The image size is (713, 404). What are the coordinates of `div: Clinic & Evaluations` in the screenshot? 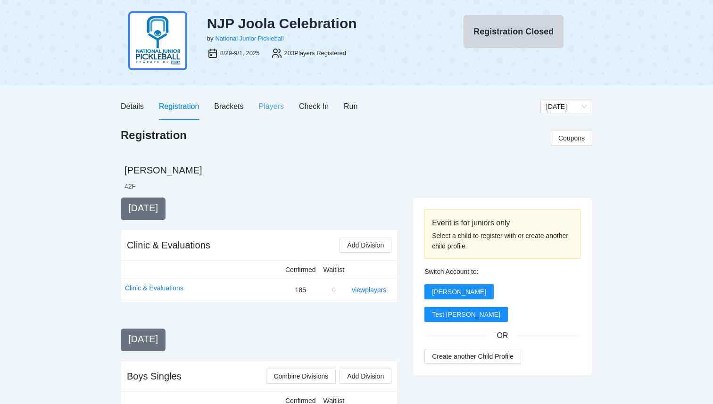 It's located at (168, 245).